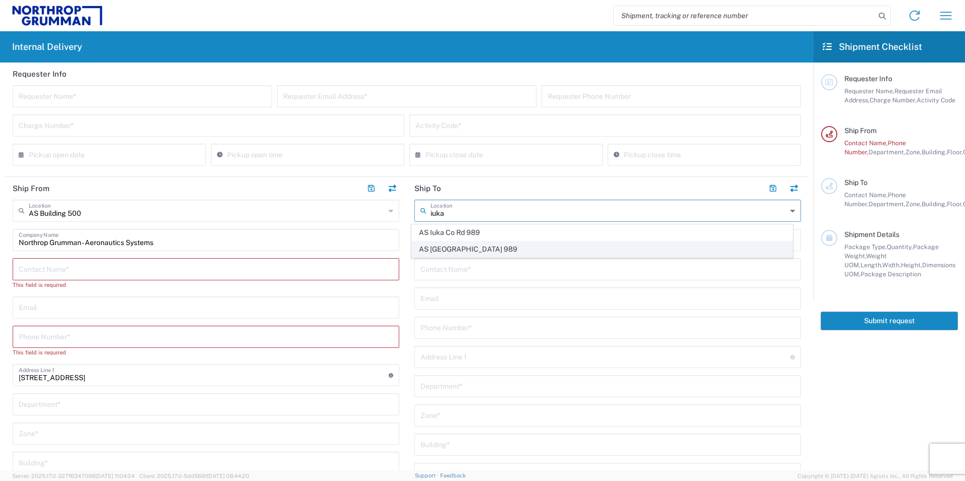  I want to click on span: Height,, so click(911, 265).